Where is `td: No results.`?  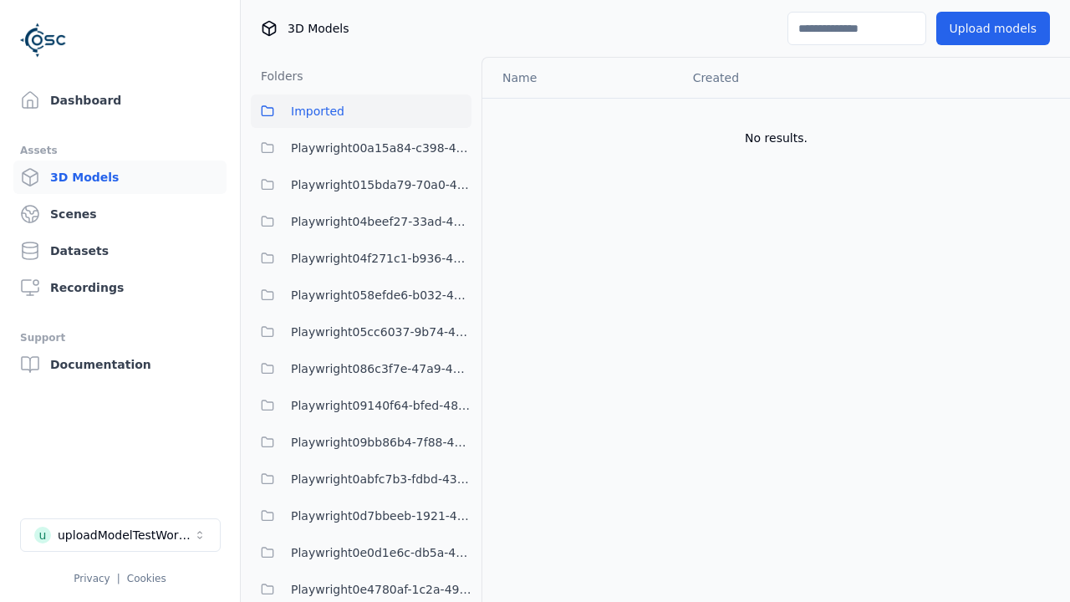 td: No results. is located at coordinates (776, 138).